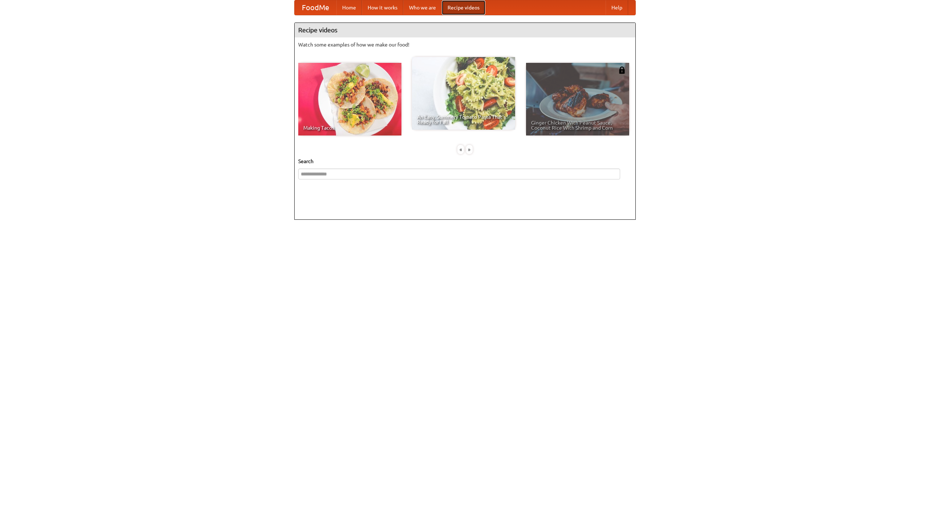 This screenshot has height=514, width=930. What do you see at coordinates (315, 8) in the screenshot?
I see `a: FoodMe` at bounding box center [315, 8].